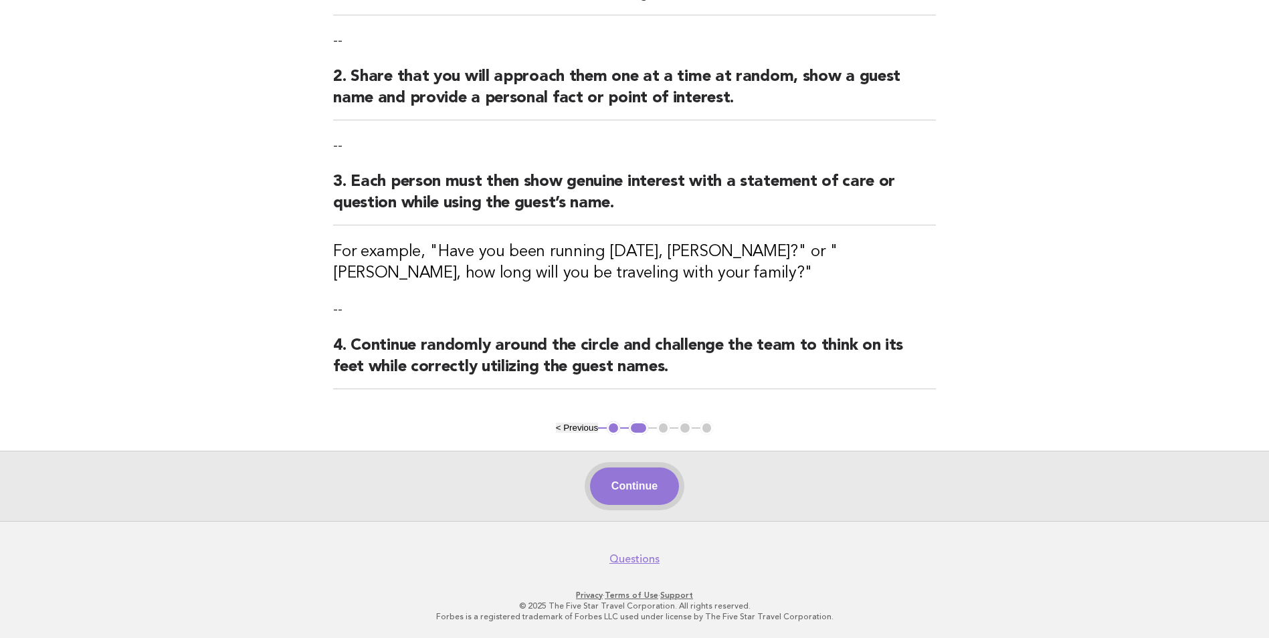 The width and height of the screenshot is (1269, 638). I want to click on h2: 2. Share that you will approach them one at a time at random, show a guest name and provide a per..., so click(634, 93).